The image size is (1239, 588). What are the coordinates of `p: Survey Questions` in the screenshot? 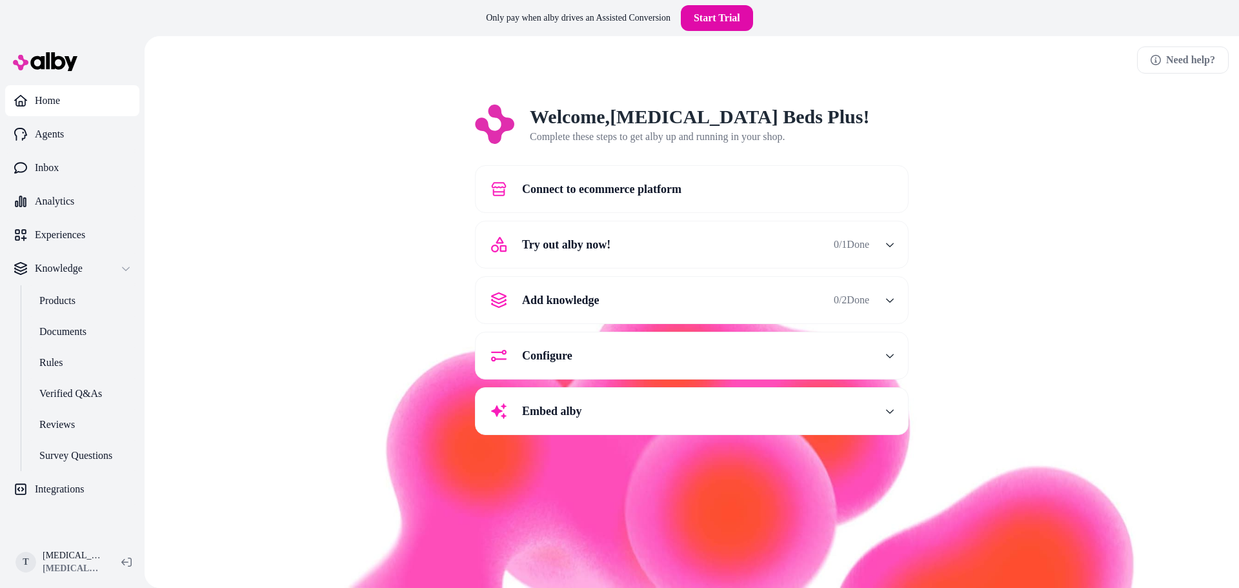 It's located at (76, 456).